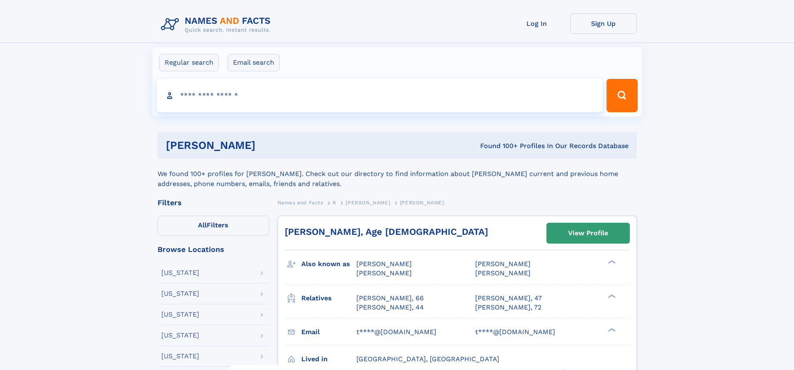 This screenshot has width=794, height=370. I want to click on div: Found 100+ Profiles In Our Records Database, so click(498, 146).